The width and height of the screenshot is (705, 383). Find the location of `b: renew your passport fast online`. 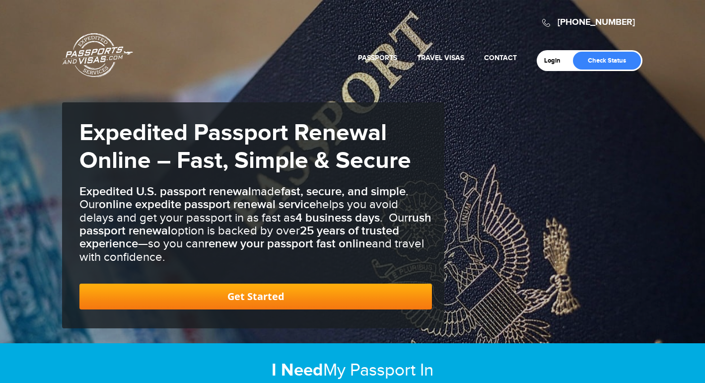

b: renew your passport fast online is located at coordinates (288, 243).